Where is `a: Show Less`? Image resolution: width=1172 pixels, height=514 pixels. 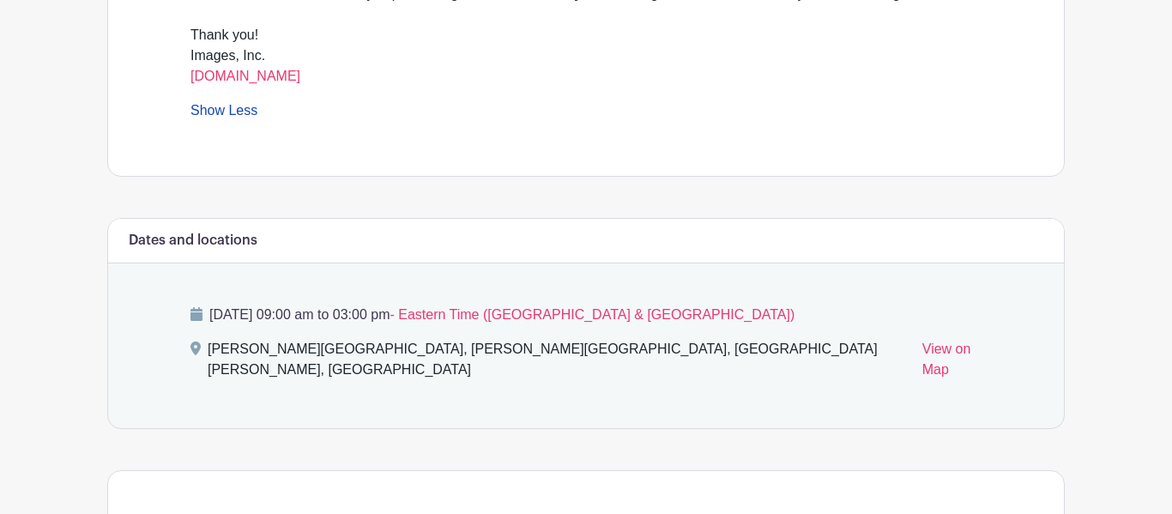
a: Show Less is located at coordinates (224, 113).